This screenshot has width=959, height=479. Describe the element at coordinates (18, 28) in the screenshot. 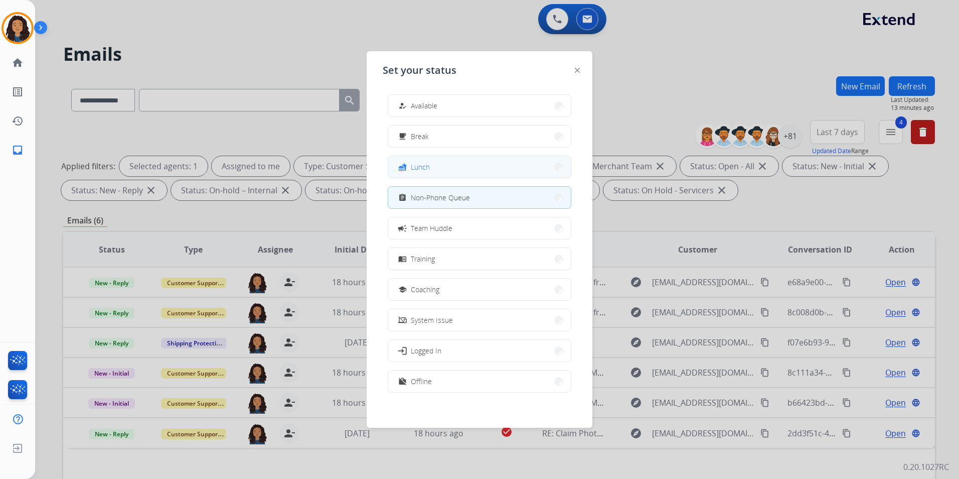

I see `img: avatar` at that location.